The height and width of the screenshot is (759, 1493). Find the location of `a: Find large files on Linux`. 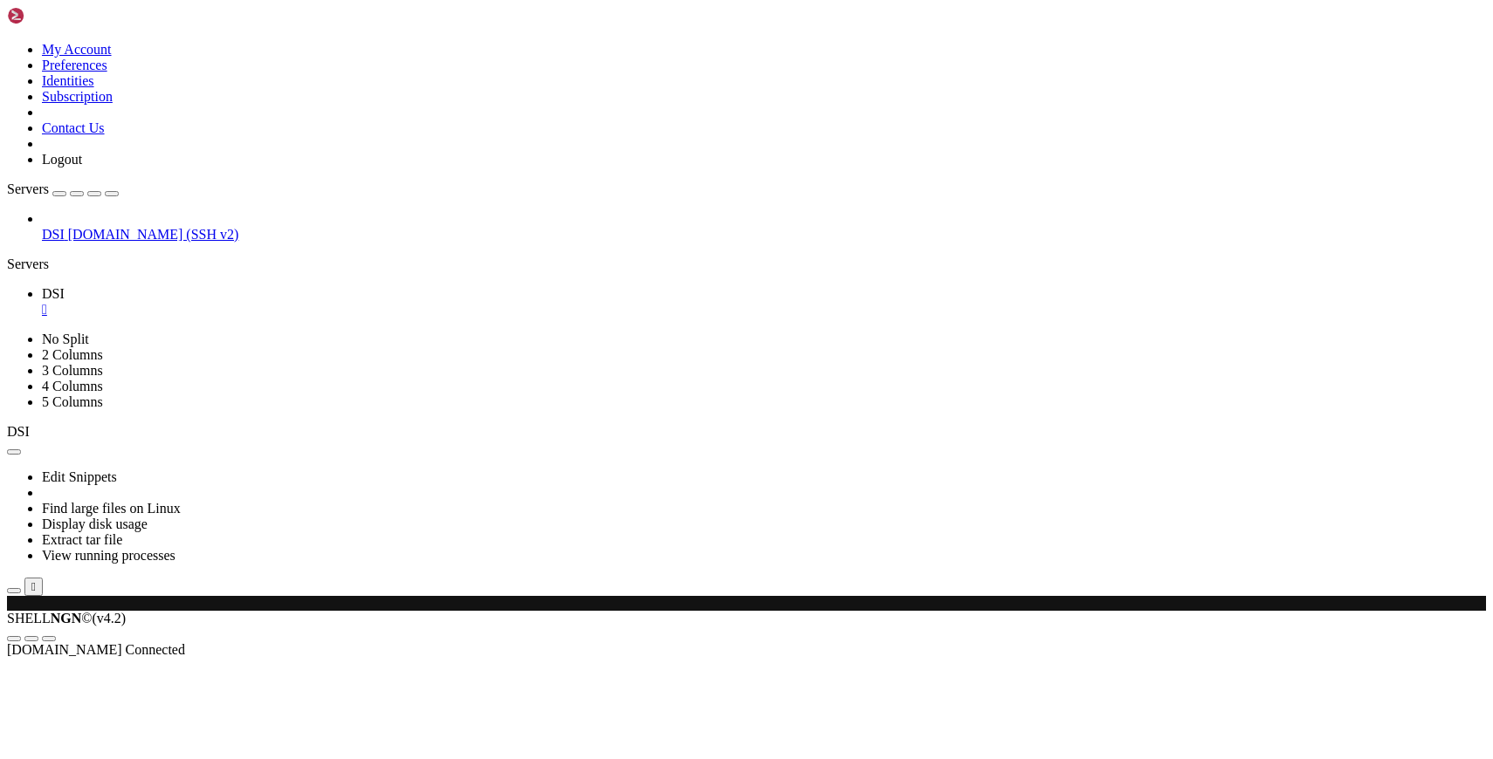

a: Find large files on Linux is located at coordinates (111, 508).